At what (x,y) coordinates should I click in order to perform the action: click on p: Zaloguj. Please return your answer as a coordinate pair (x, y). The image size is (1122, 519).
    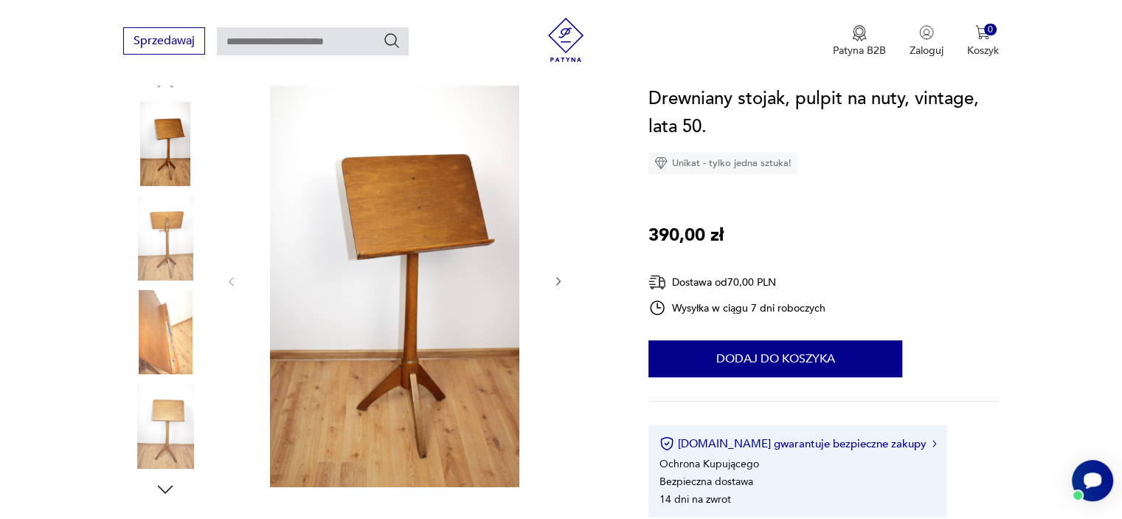
    Looking at the image, I should click on (926, 50).